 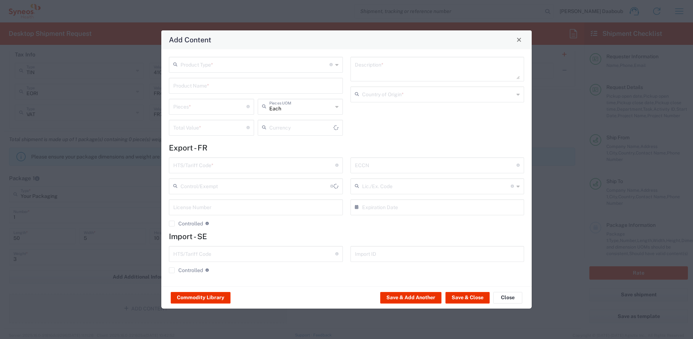 What do you see at coordinates (190, 39) in the screenshot?
I see `h4: Add Content` at bounding box center [190, 39].